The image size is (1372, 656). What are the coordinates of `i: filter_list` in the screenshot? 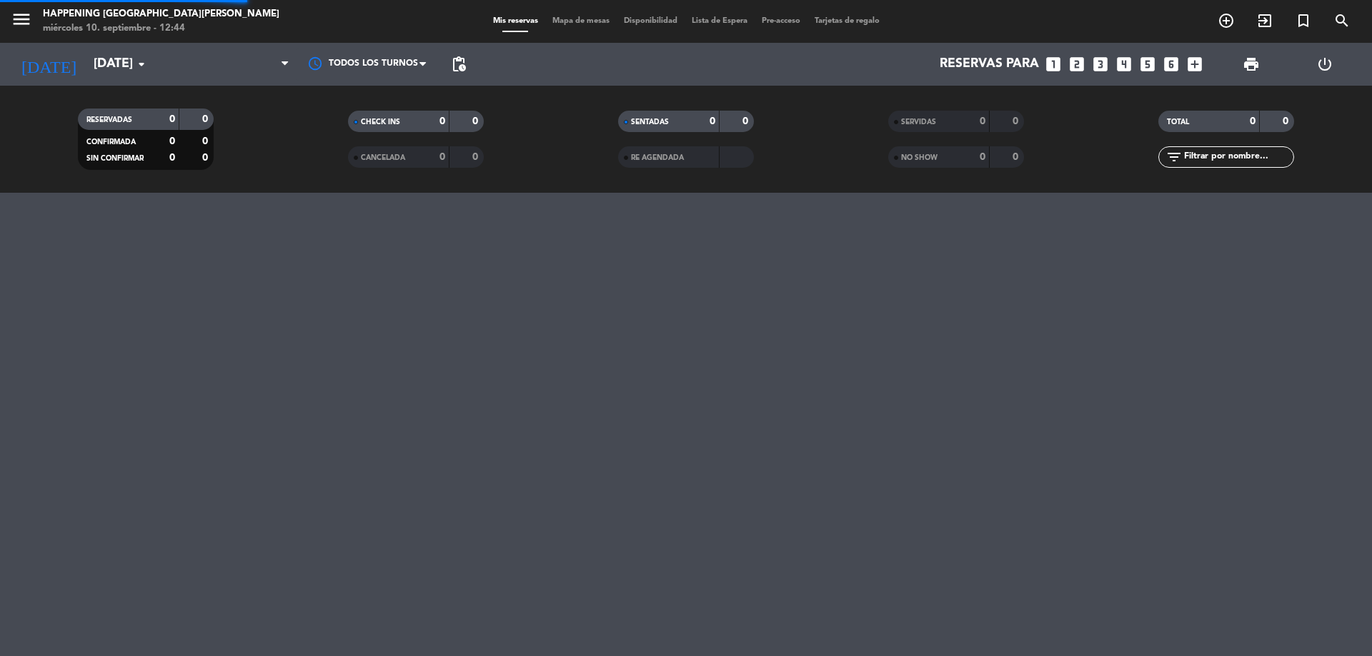 It's located at (1174, 157).